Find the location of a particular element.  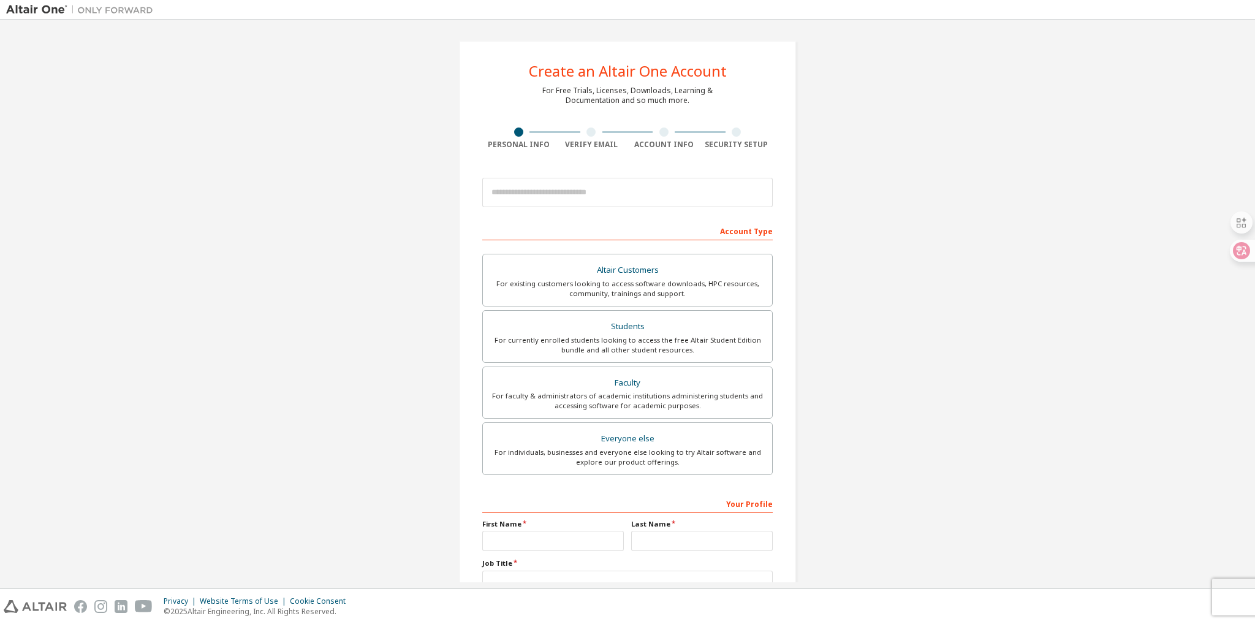

div: For currently enrolled students looking to access the free Altair Student Edition bundle and all ... is located at coordinates (628, 345).